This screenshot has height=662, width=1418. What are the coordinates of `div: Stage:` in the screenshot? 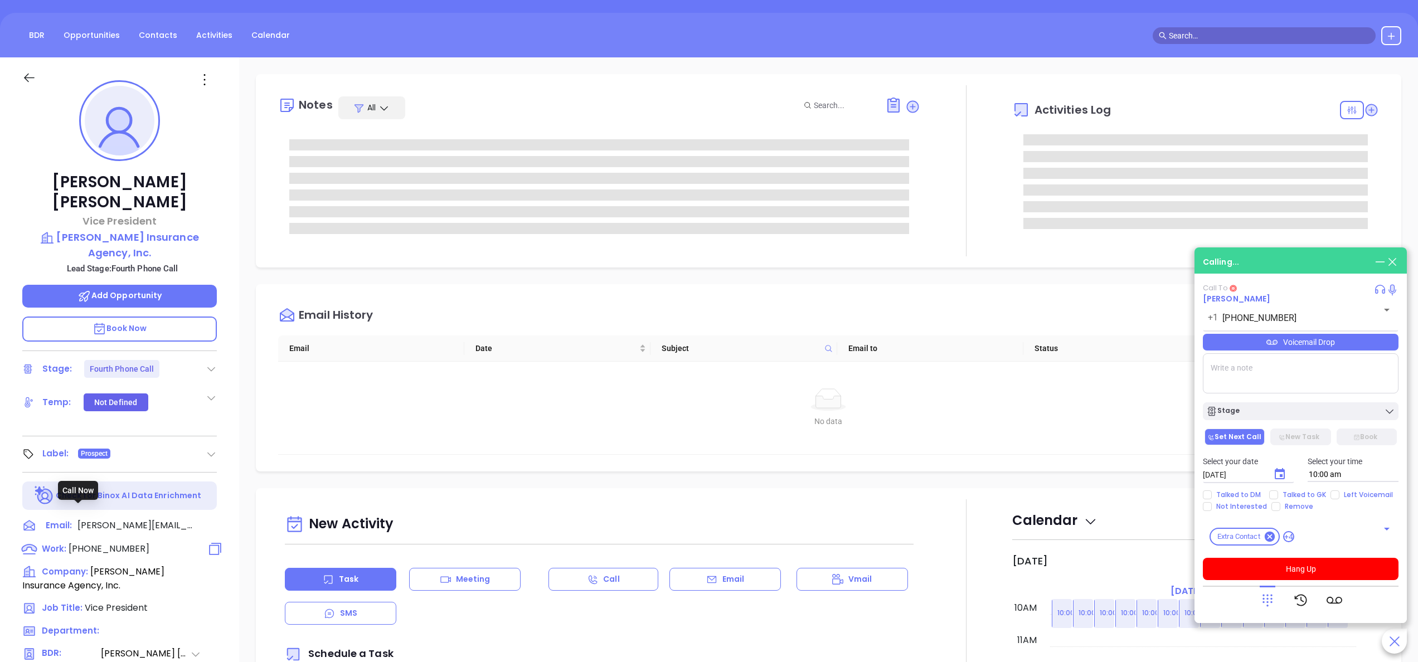 It's located at (57, 369).